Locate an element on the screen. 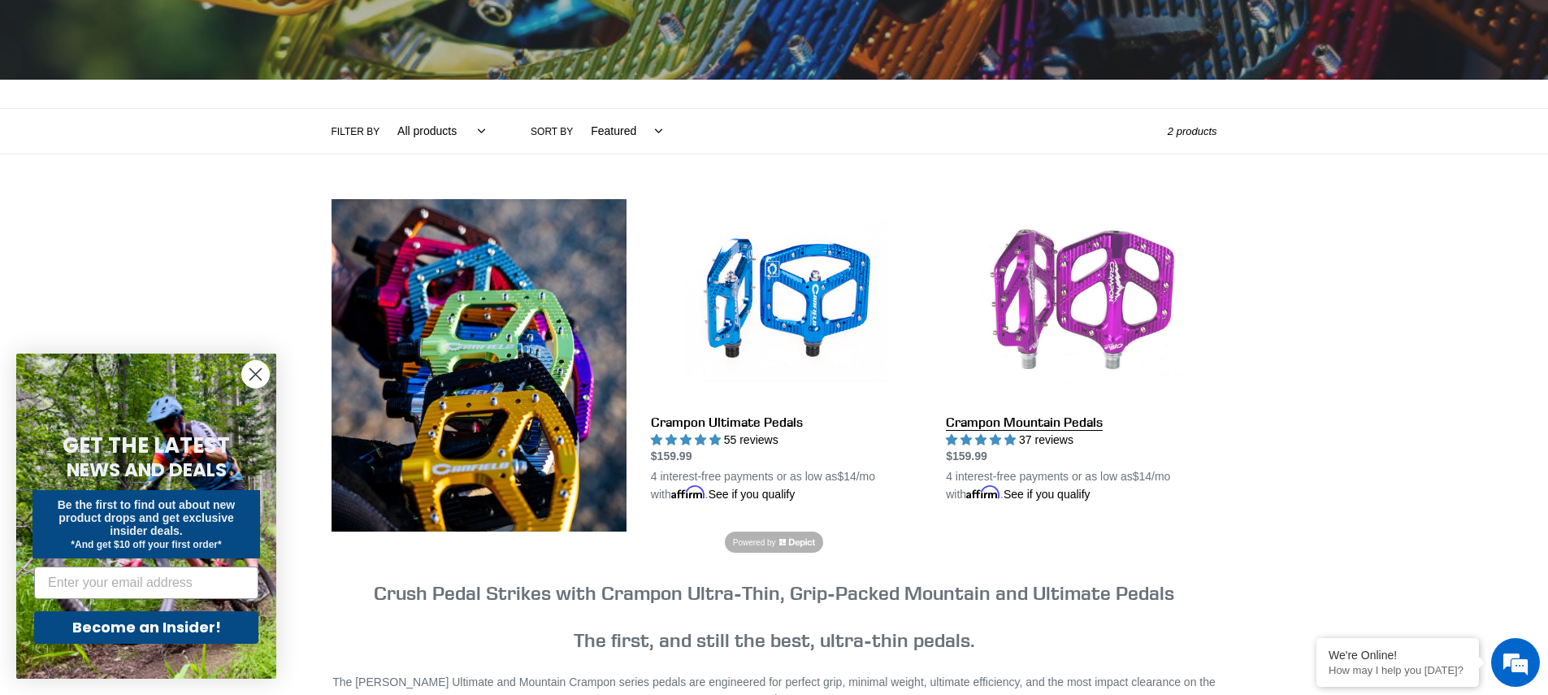 The width and height of the screenshot is (1548, 695). button: Close dialog is located at coordinates (255, 374).